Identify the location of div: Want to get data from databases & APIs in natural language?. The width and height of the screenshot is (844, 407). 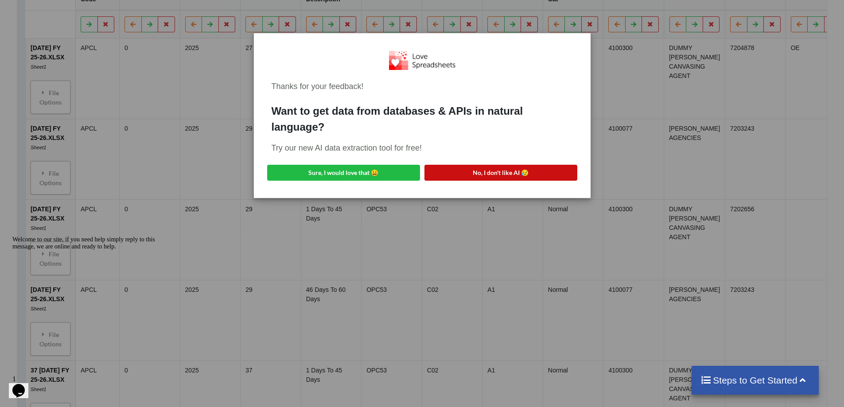
(422, 119).